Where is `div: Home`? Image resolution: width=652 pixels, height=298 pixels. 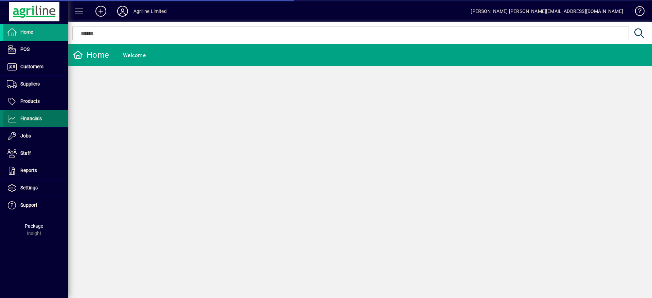 div: Home is located at coordinates (91, 55).